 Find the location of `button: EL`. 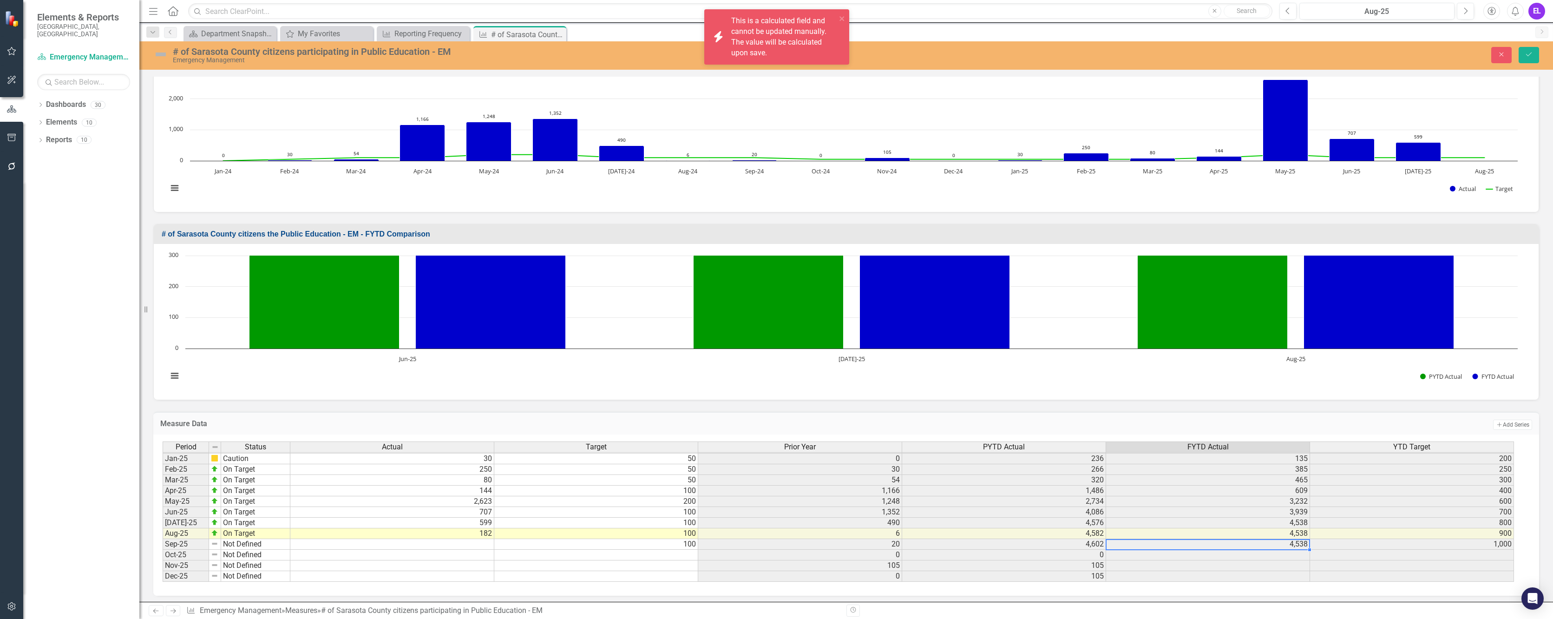

button: EL is located at coordinates (1537, 11).